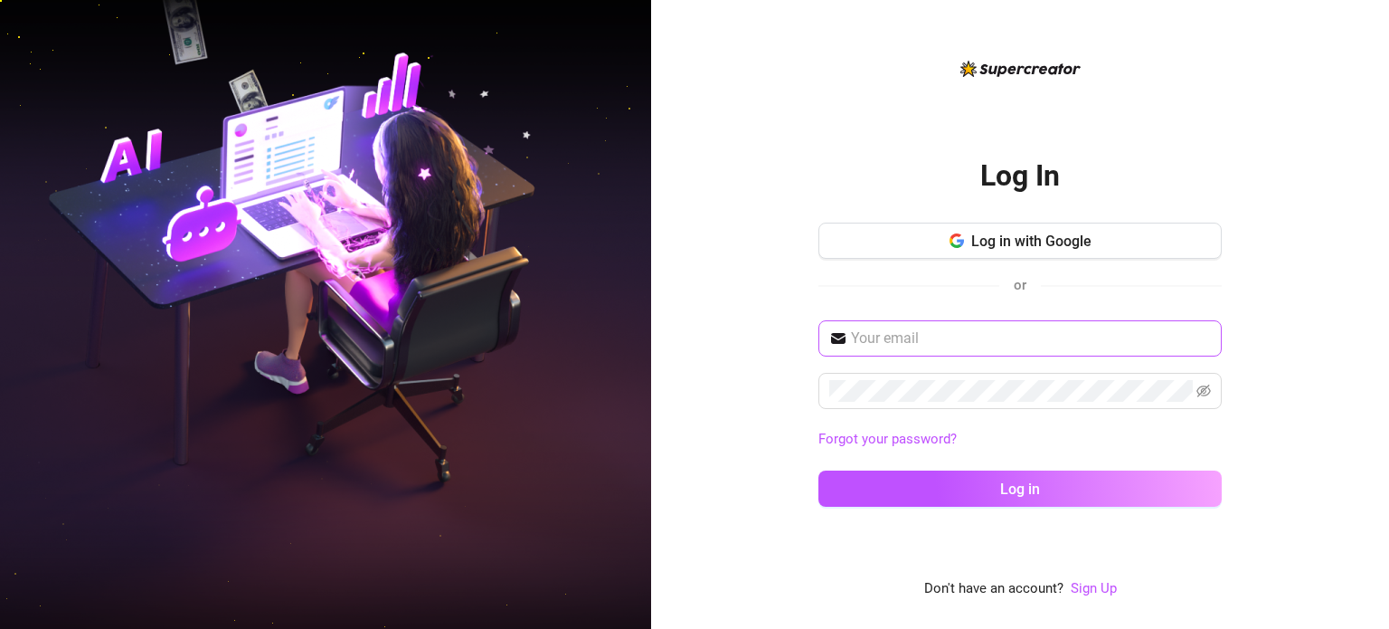 Image resolution: width=1389 pixels, height=629 pixels. I want to click on span: or, so click(1020, 285).